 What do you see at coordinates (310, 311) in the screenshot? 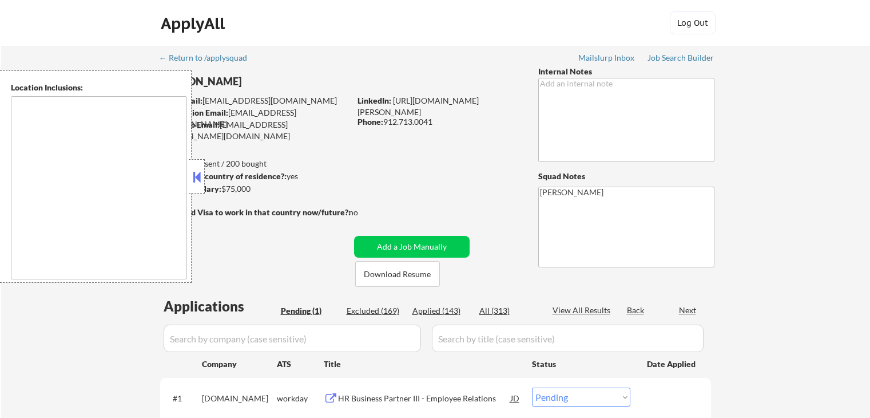
I see `div: Pending (1)` at bounding box center [310, 311].